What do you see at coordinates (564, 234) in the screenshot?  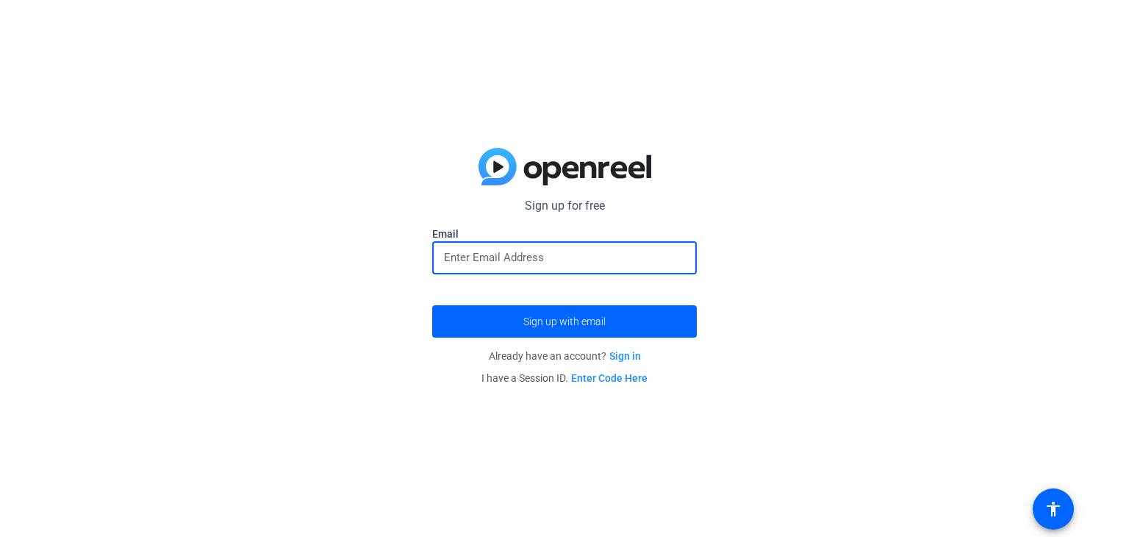 I see `label: Email` at bounding box center [564, 234].